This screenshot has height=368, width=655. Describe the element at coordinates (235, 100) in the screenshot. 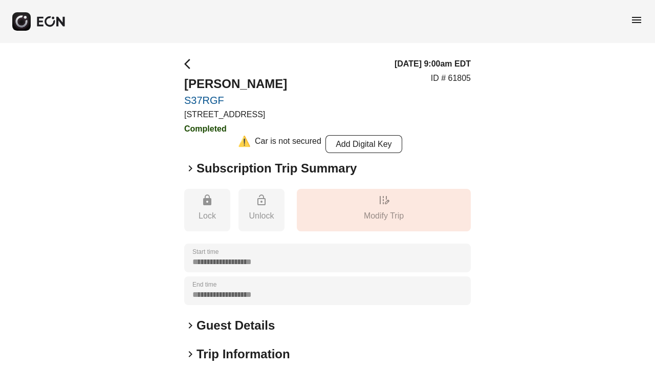

I see `a: S37RGF` at that location.